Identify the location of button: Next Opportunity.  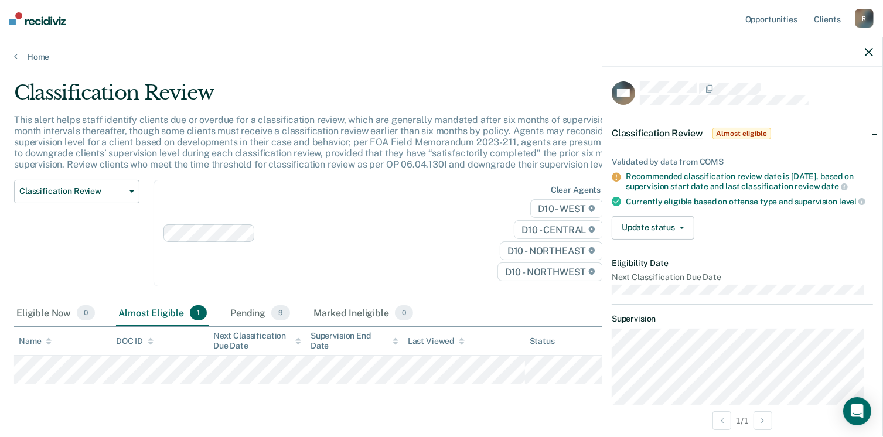
(763, 421).